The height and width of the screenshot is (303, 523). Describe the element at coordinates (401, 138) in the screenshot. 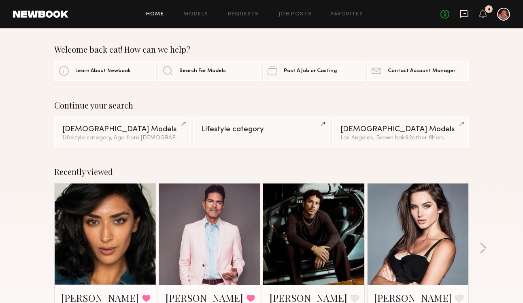

I see `div: Los Angeles, Brown hair` at that location.